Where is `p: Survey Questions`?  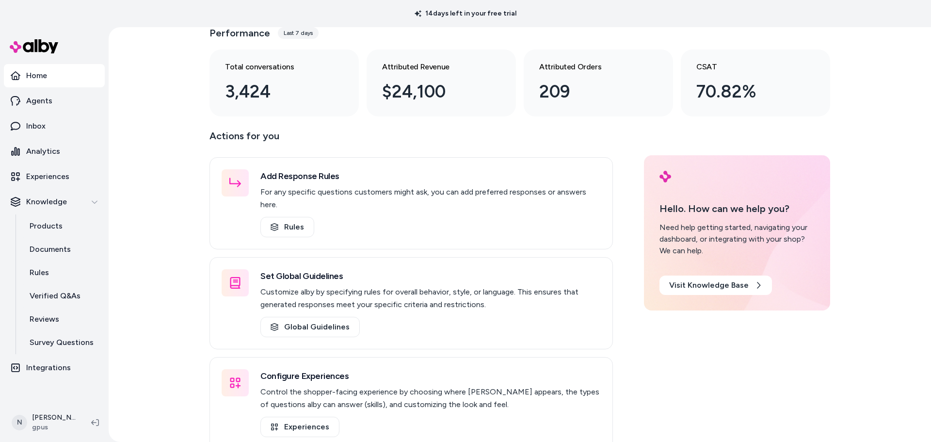
p: Survey Questions is located at coordinates (62, 342).